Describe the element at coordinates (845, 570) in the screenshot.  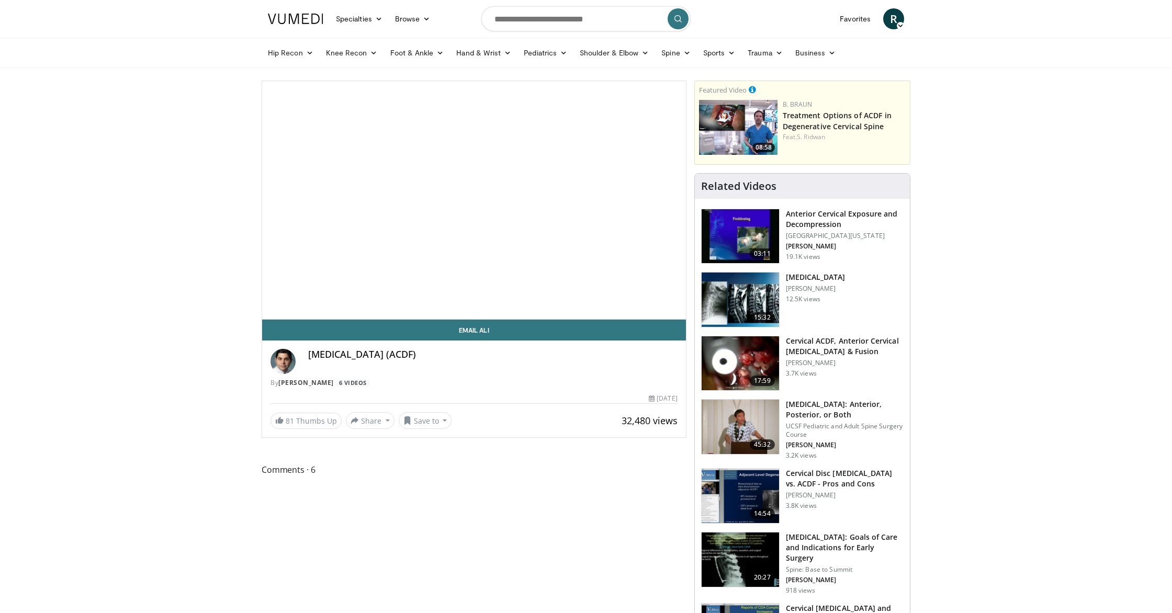
I see `p: Spine: Base to Summit` at that location.